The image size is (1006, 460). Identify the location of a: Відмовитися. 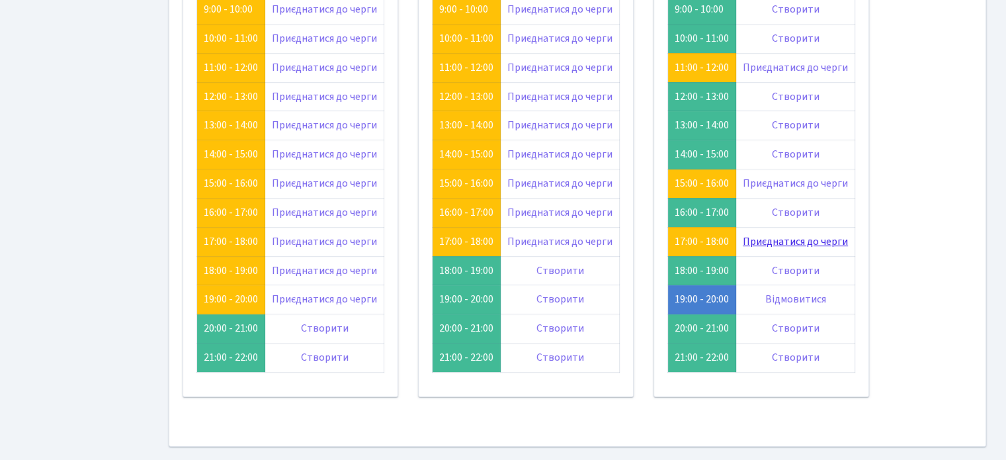
(796, 299).